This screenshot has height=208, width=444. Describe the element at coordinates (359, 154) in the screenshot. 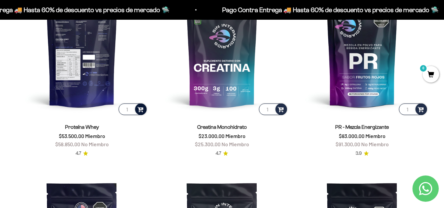

I see `span: 3.9` at that location.